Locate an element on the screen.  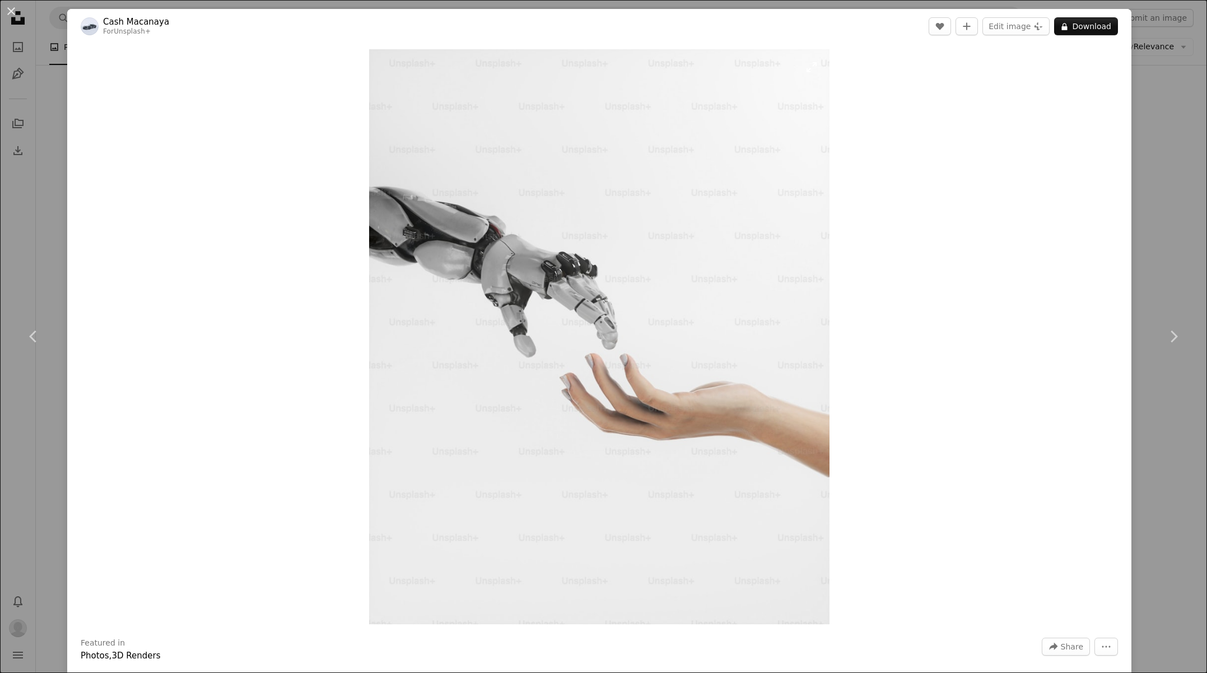
a: Next is located at coordinates (1173, 336).